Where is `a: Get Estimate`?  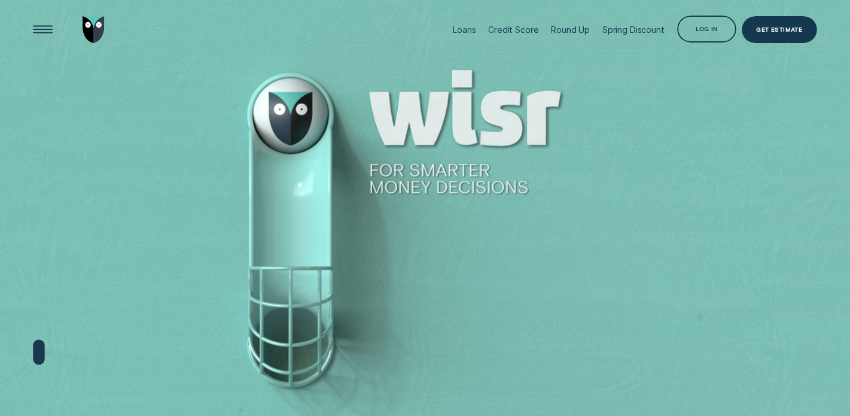
a: Get Estimate is located at coordinates (779, 29).